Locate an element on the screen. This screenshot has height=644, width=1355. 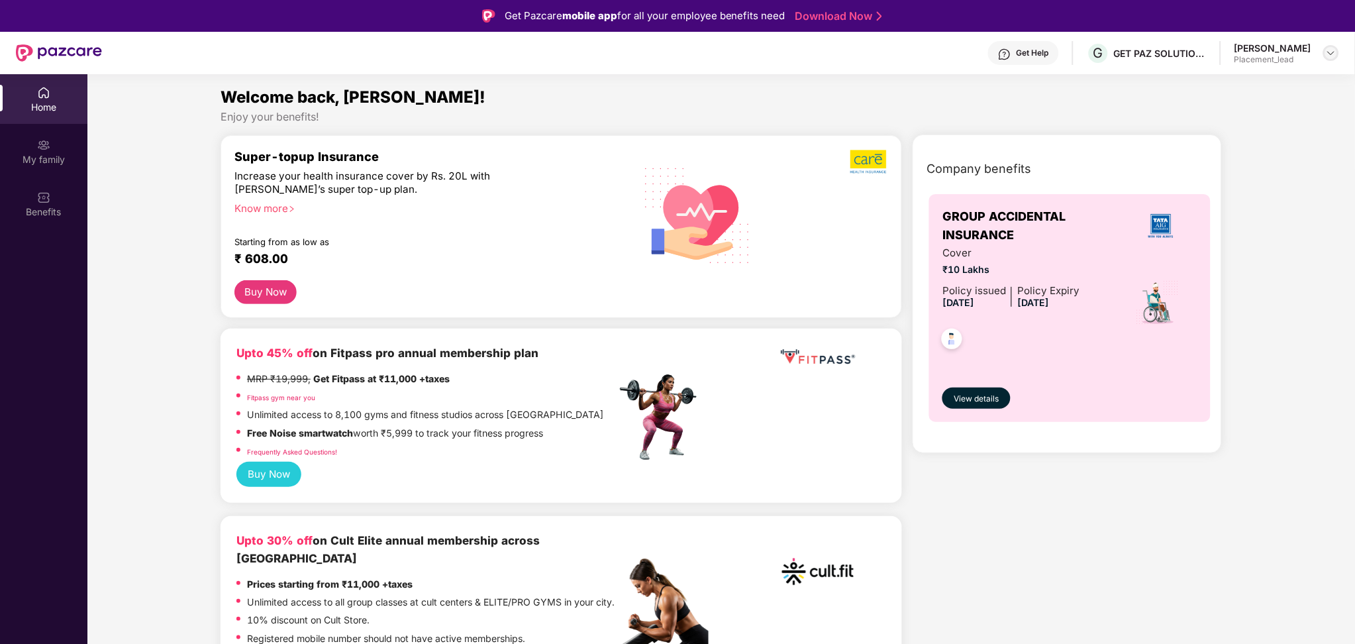
img: fppp.png is located at coordinates (818, 356).